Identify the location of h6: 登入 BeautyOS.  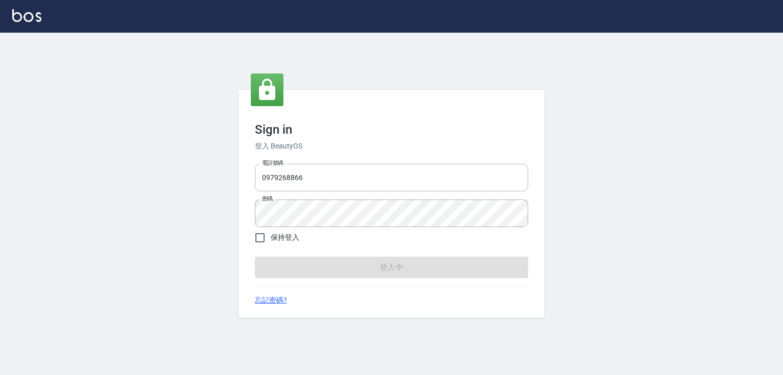
(391, 146).